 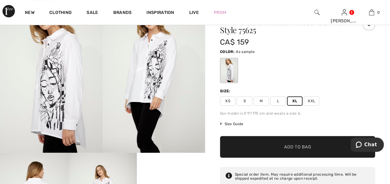 What do you see at coordinates (372, 12) in the screenshot?
I see `img: My Bag` at bounding box center [372, 12].